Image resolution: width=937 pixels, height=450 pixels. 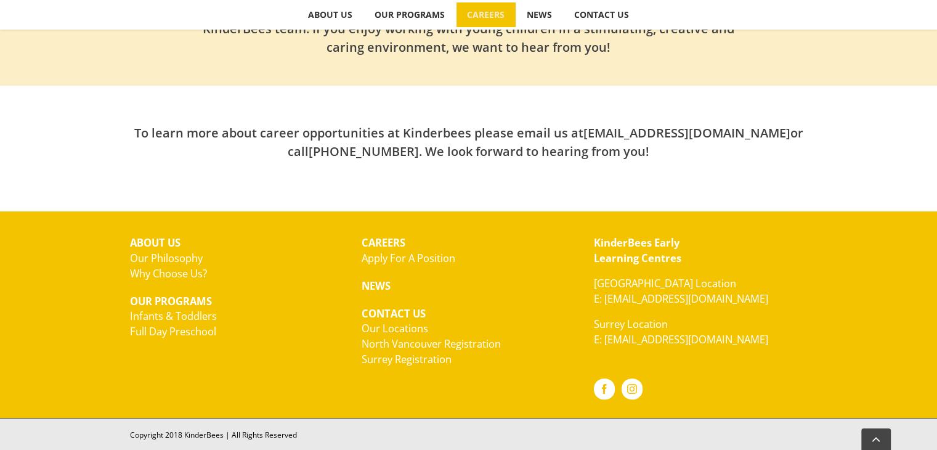 I want to click on a: Why Choose Us?, so click(x=168, y=273).